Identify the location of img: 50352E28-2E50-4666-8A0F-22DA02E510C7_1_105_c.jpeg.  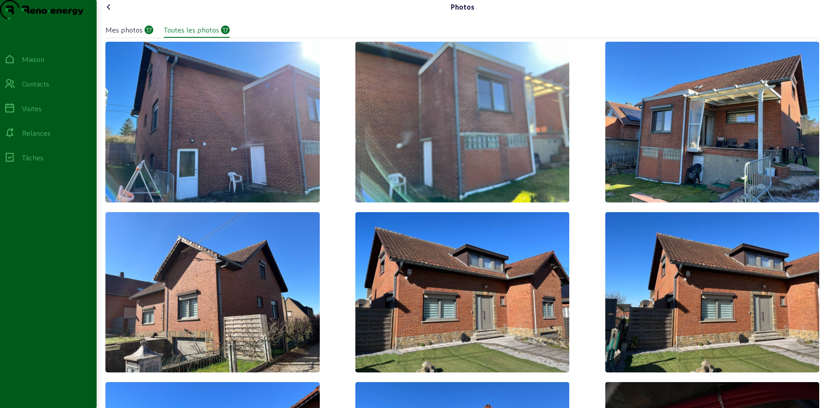
(213, 293).